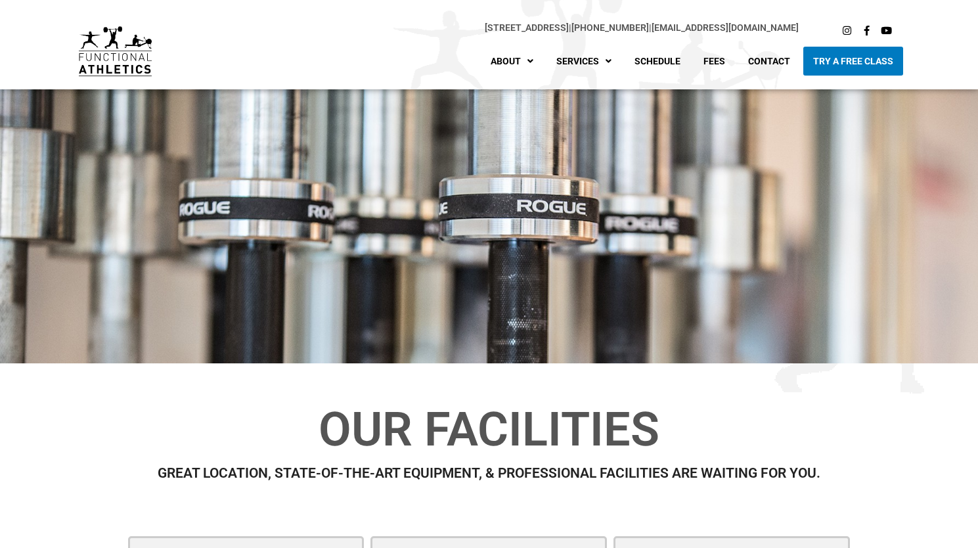  Describe the element at coordinates (489, 473) in the screenshot. I see `h2: GREAT LOCATION, STATE-OF-THE-ART EQUIPMENT, & PROFESSIONAL FACILITIES ARE WAITING FOR YOU.` at that location.